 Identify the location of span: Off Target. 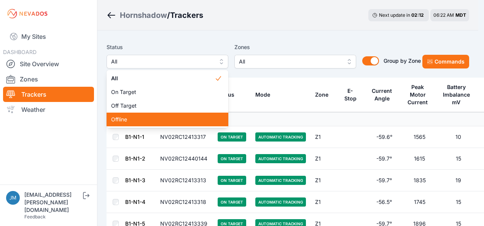
(163, 106).